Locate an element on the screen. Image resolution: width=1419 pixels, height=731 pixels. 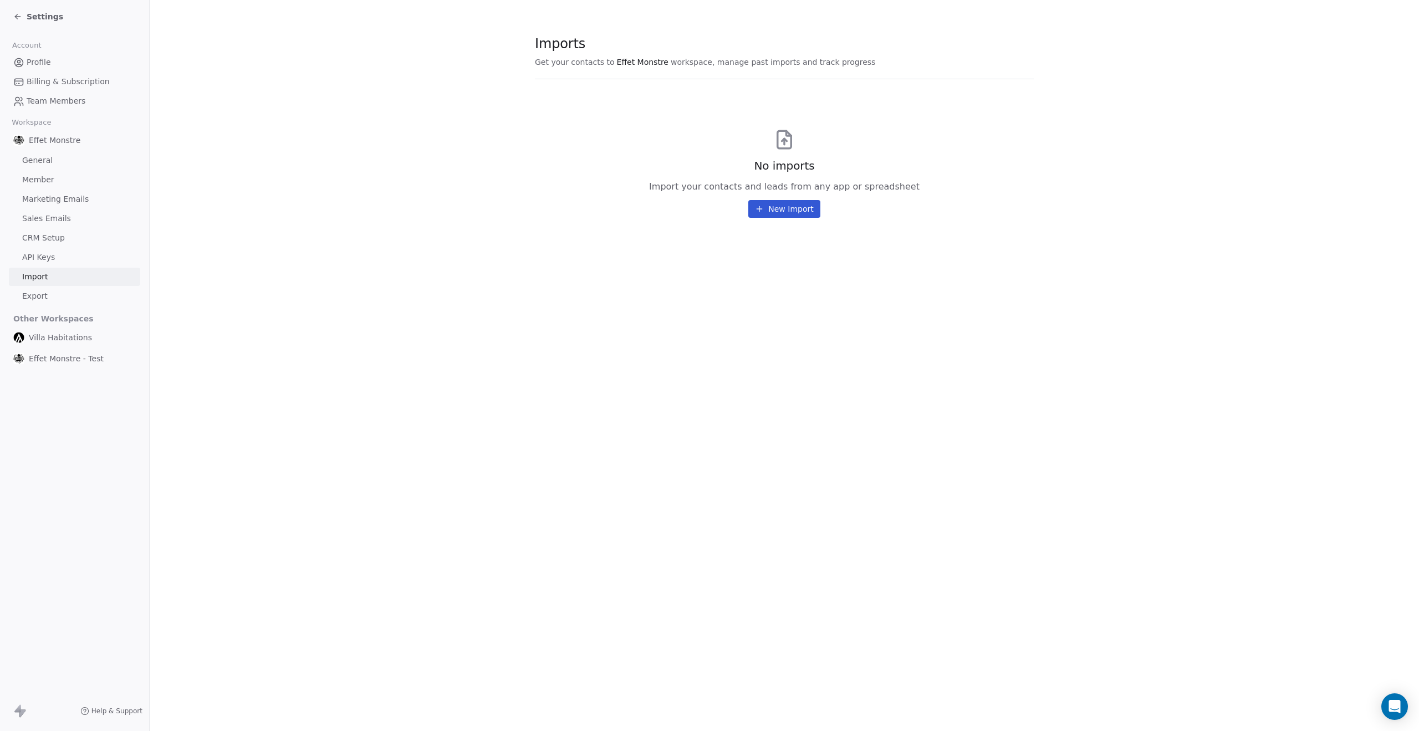
img: villa.jpg is located at coordinates (19, 338).